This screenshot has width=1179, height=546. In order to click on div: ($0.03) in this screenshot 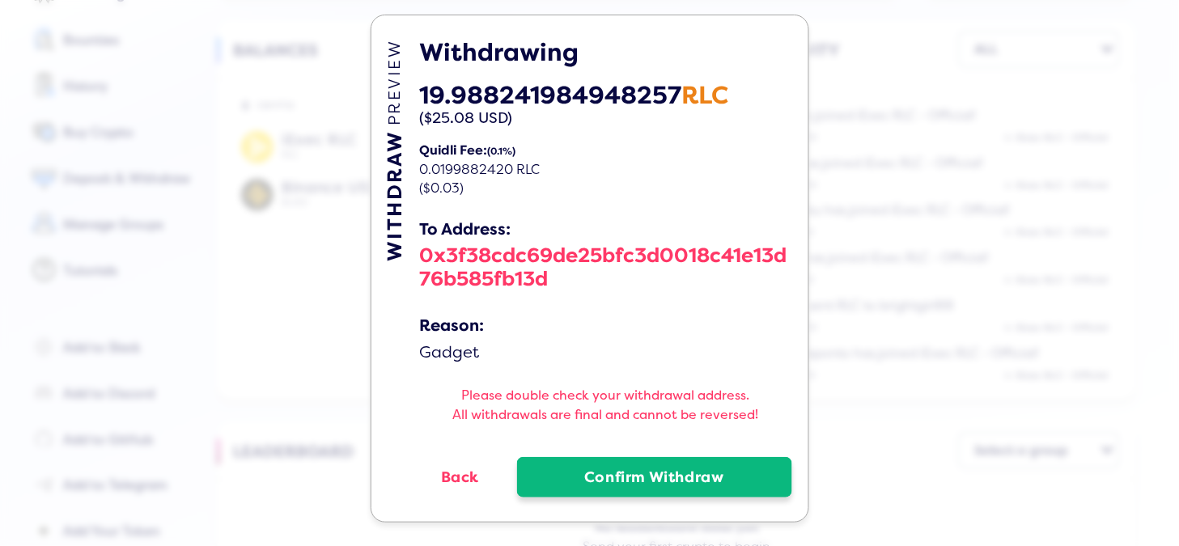, I will do `click(606, 189)`.